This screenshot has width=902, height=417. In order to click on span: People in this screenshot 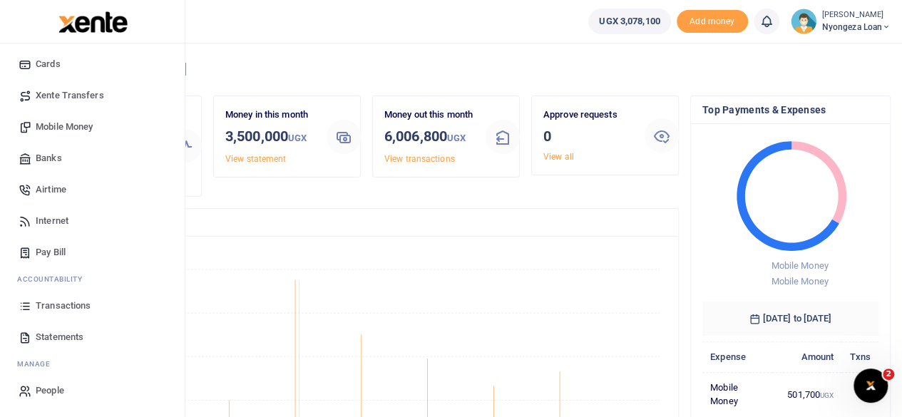, I will do `click(50, 391)`.